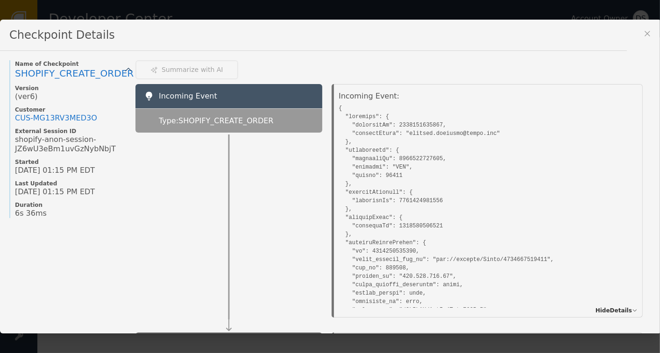 The image size is (660, 353). What do you see at coordinates (71, 88) in the screenshot?
I see `span: Version` at bounding box center [71, 88].